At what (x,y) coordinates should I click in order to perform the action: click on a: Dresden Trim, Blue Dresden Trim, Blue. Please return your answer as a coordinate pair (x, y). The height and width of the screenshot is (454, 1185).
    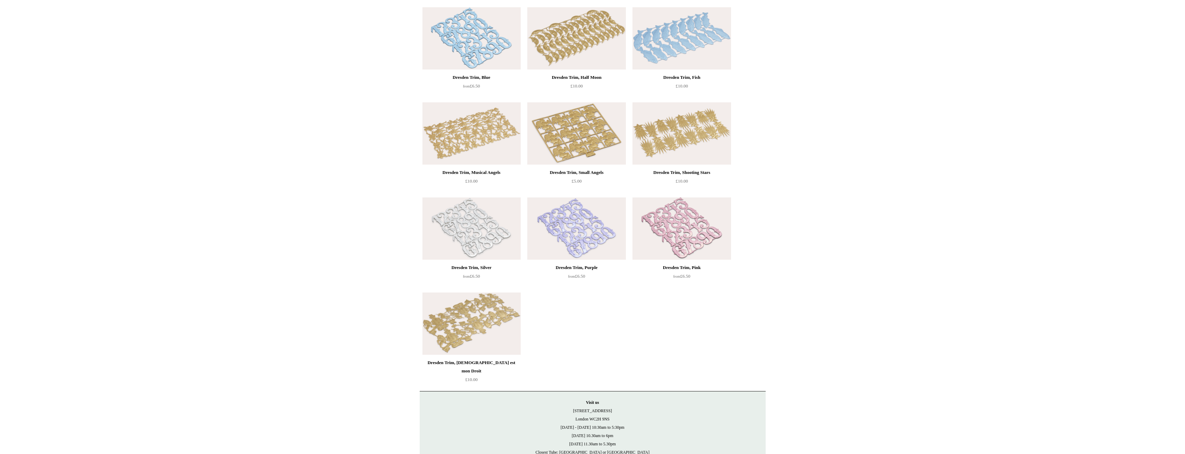
    Looking at the image, I should click on (472, 38).